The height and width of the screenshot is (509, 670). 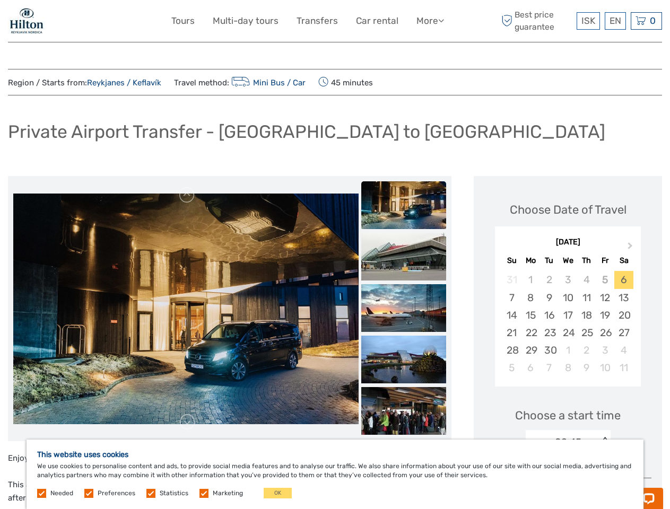 What do you see at coordinates (335, 474) in the screenshot?
I see `div: We use cookies to personalise content and ads, to provide social media features and to analyse ou...` at bounding box center [335, 474].